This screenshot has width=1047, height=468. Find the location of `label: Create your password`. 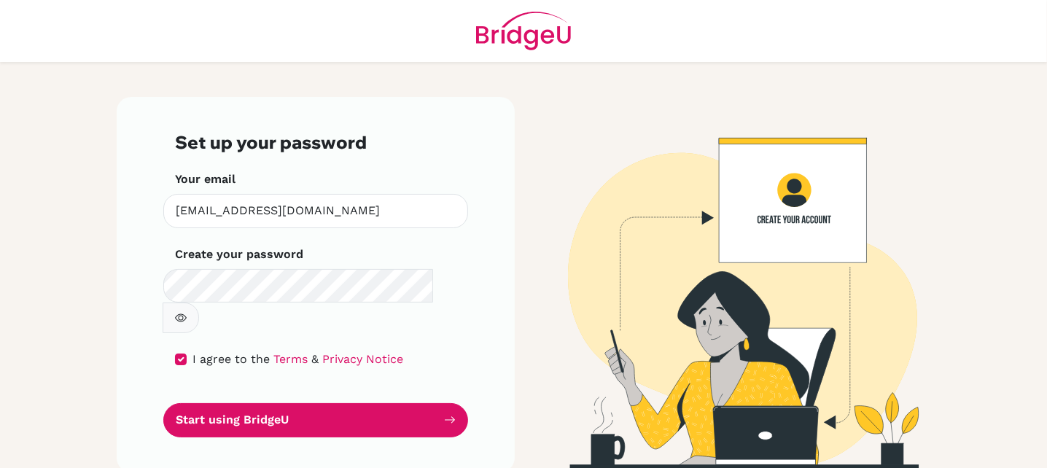

label: Create your password is located at coordinates (239, 254).